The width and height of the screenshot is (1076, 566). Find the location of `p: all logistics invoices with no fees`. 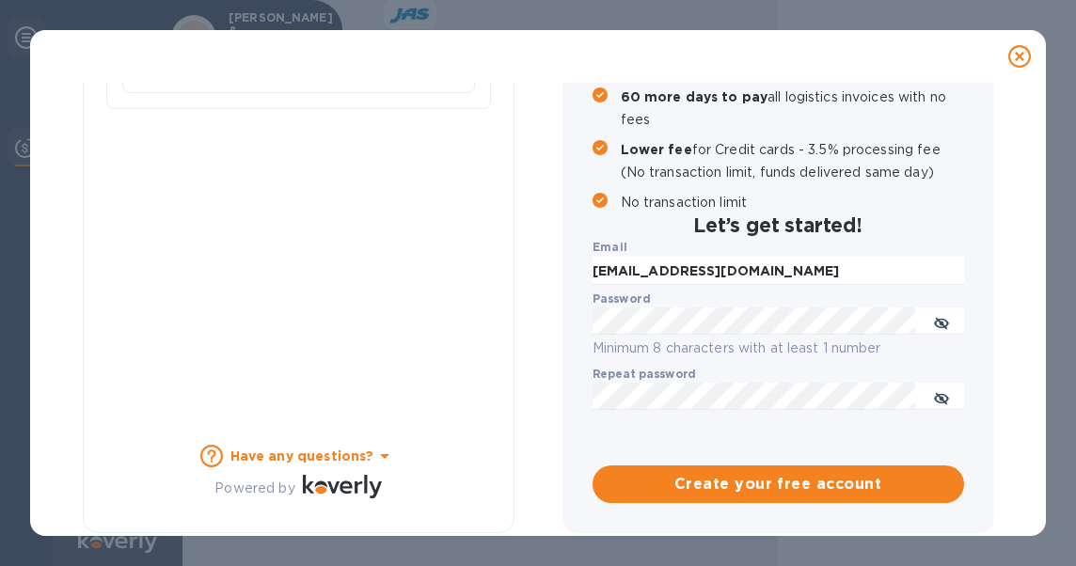

p: all logistics invoices with no fees is located at coordinates (792, 108).